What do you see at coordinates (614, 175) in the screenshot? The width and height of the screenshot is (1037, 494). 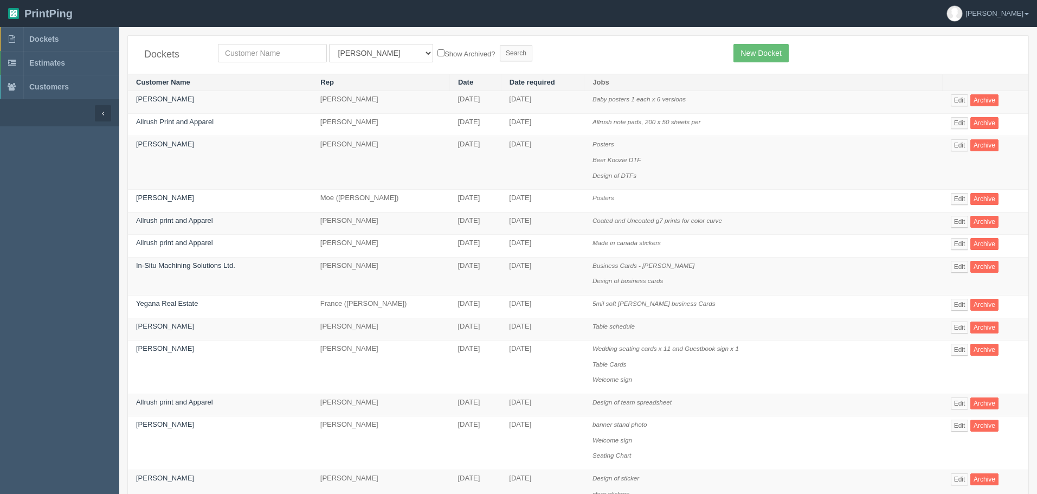 I see `i: Design of DTFs` at bounding box center [614, 175].